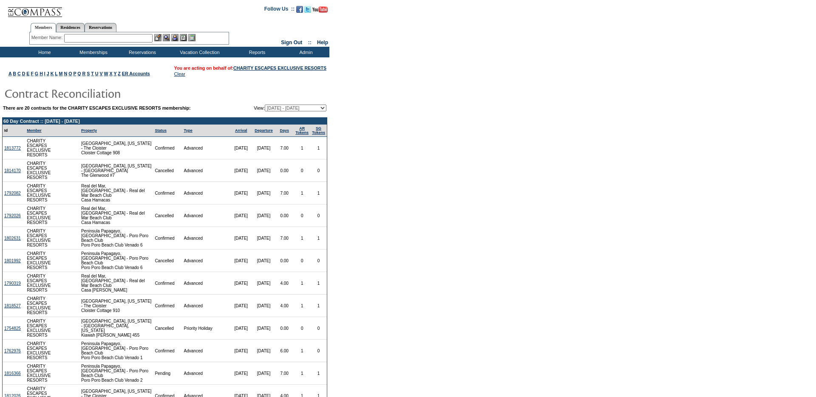 This screenshot has height=397, width=816. I want to click on a: M, so click(61, 74).